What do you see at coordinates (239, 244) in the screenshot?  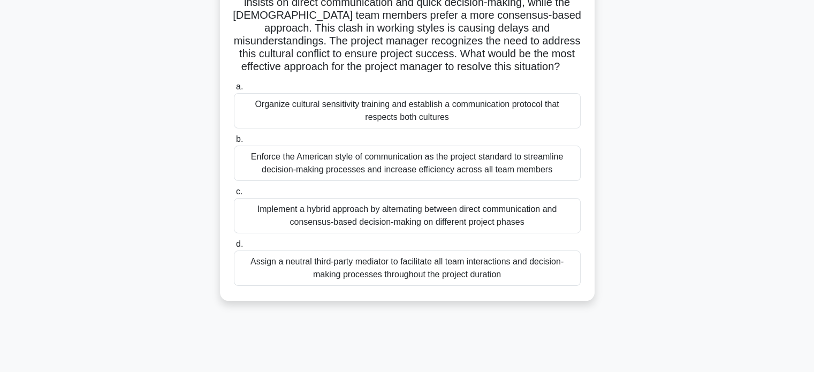 I see `span: d.` at bounding box center [239, 244].